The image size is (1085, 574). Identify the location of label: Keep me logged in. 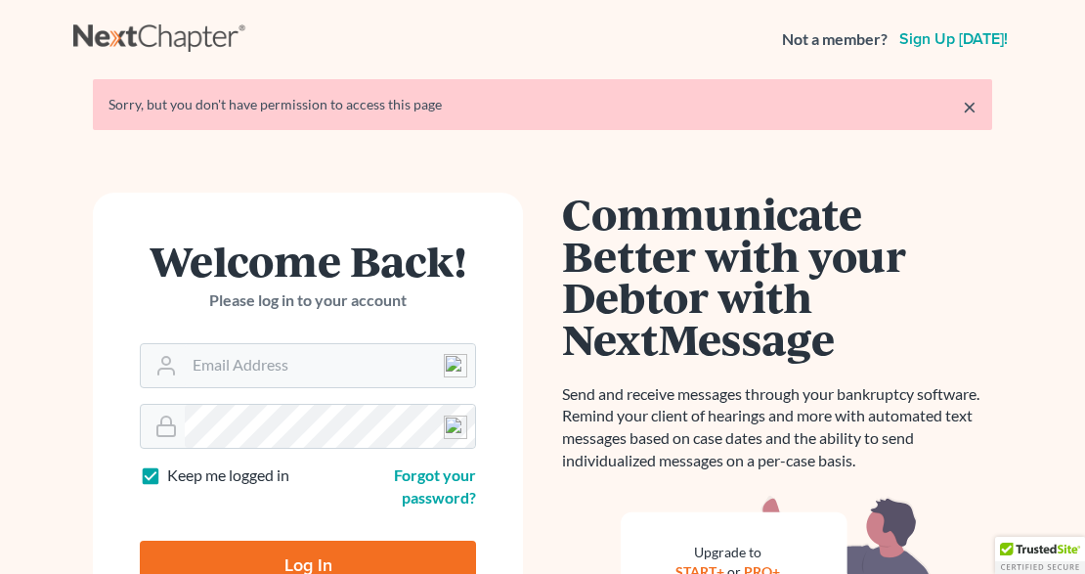
(228, 475).